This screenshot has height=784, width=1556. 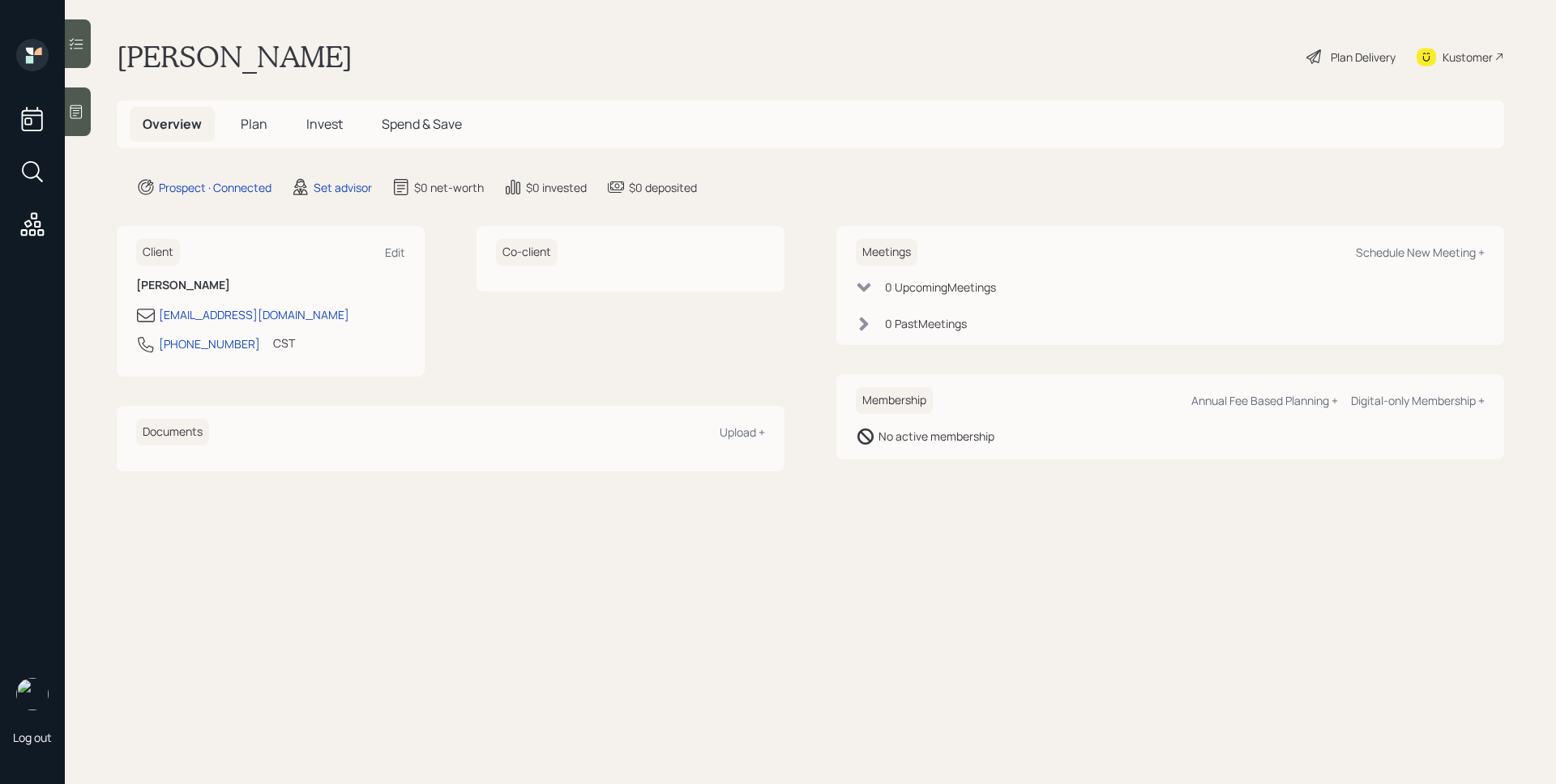 I want to click on div: Schedule New Meeting +, so click(x=1420, y=252).